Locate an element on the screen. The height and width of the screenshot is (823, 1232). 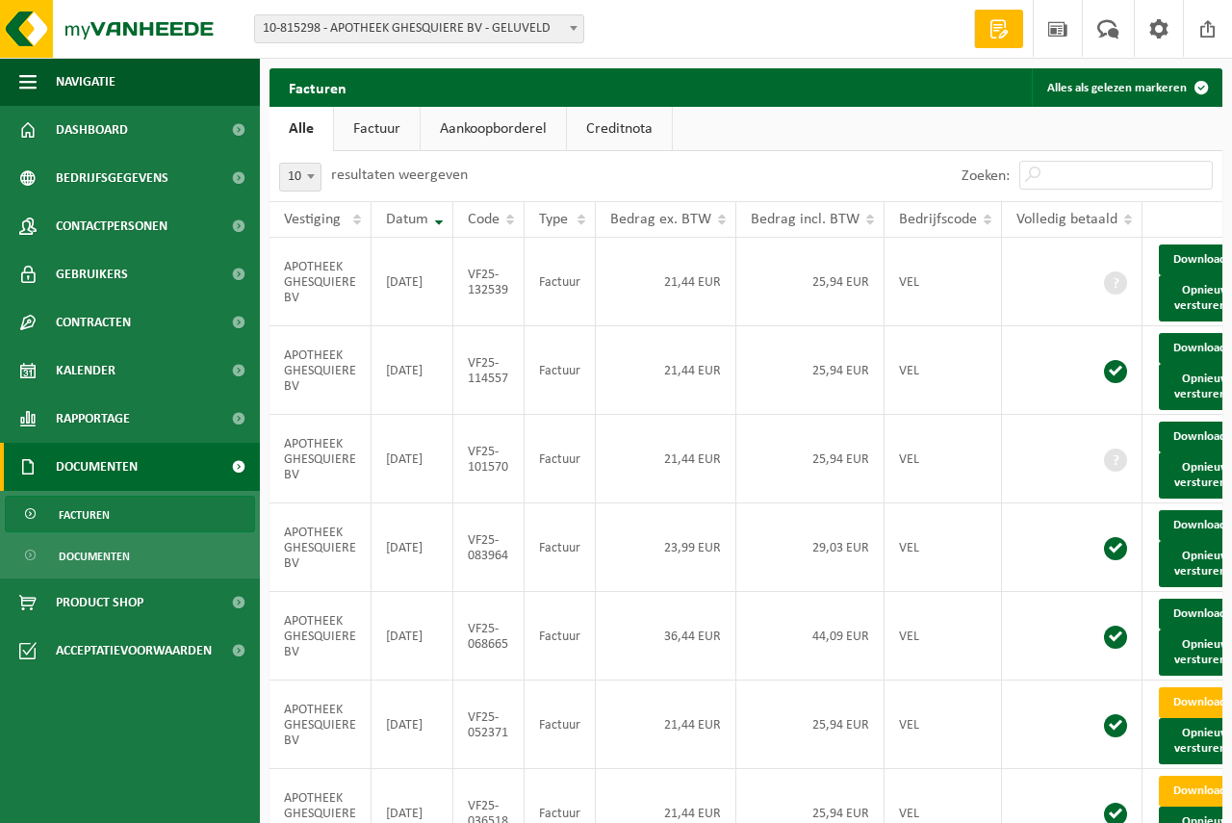
td: VF25-114557 is located at coordinates (489, 371).